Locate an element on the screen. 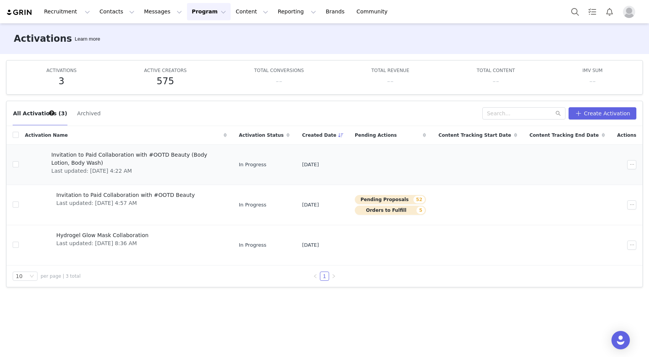  span: Activation Status is located at coordinates (261, 135).